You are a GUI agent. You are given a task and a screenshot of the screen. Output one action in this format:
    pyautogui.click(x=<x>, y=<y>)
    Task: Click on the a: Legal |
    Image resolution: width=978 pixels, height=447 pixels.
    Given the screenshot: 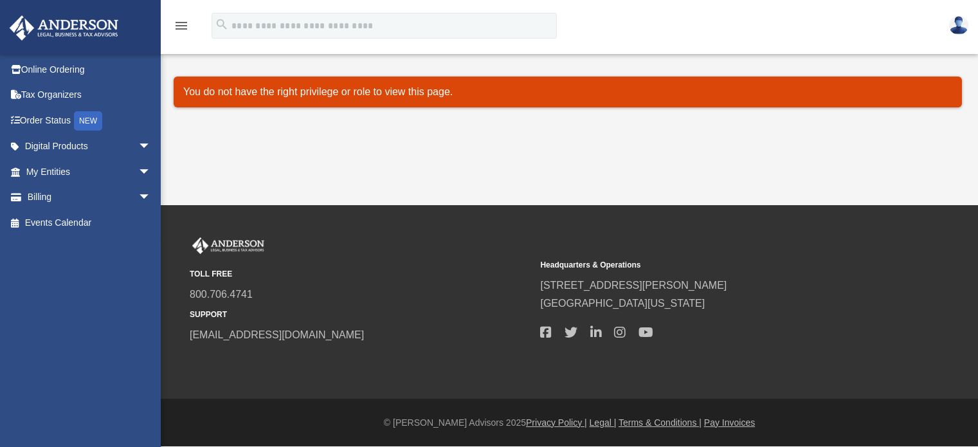 What is the action you would take?
    pyautogui.click(x=603, y=423)
    